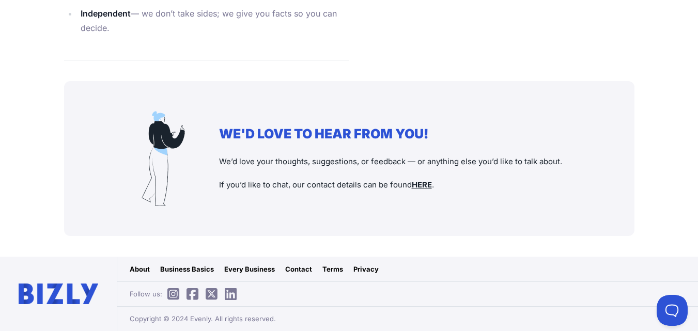 The image size is (698, 331). Describe the element at coordinates (187, 269) in the screenshot. I see `a: Business Basics` at that location.